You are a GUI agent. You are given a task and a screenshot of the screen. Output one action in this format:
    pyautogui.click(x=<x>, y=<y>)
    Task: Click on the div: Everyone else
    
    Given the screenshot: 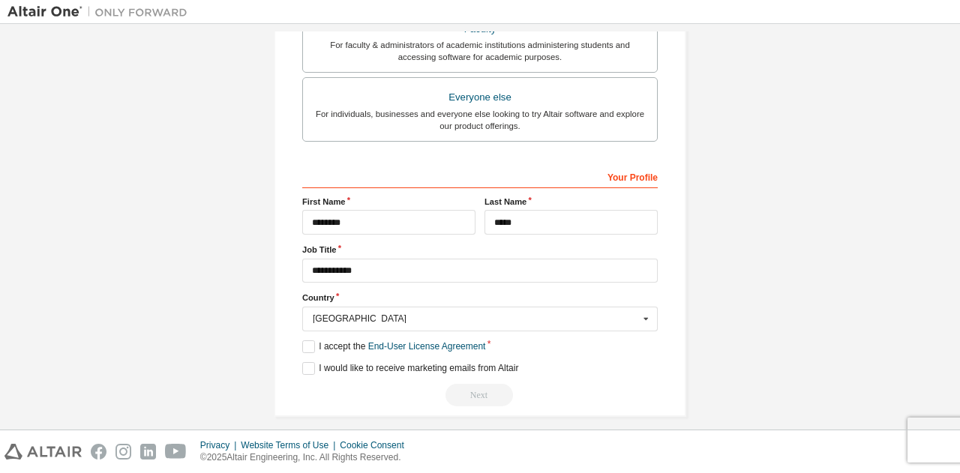 What is the action you would take?
    pyautogui.click(x=480, y=97)
    